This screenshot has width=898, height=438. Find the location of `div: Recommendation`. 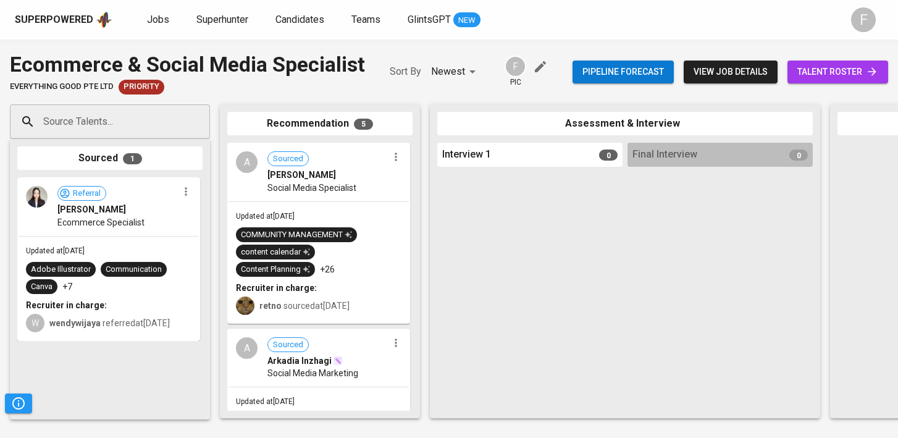

div: Recommendation is located at coordinates (320, 123).